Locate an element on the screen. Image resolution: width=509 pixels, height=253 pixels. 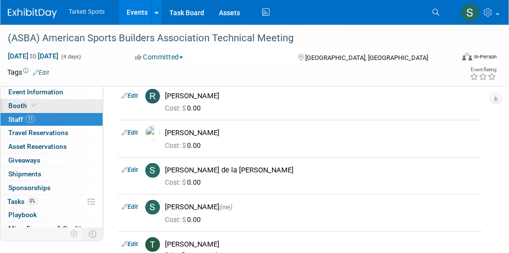
a: Booth is located at coordinates (52, 105).